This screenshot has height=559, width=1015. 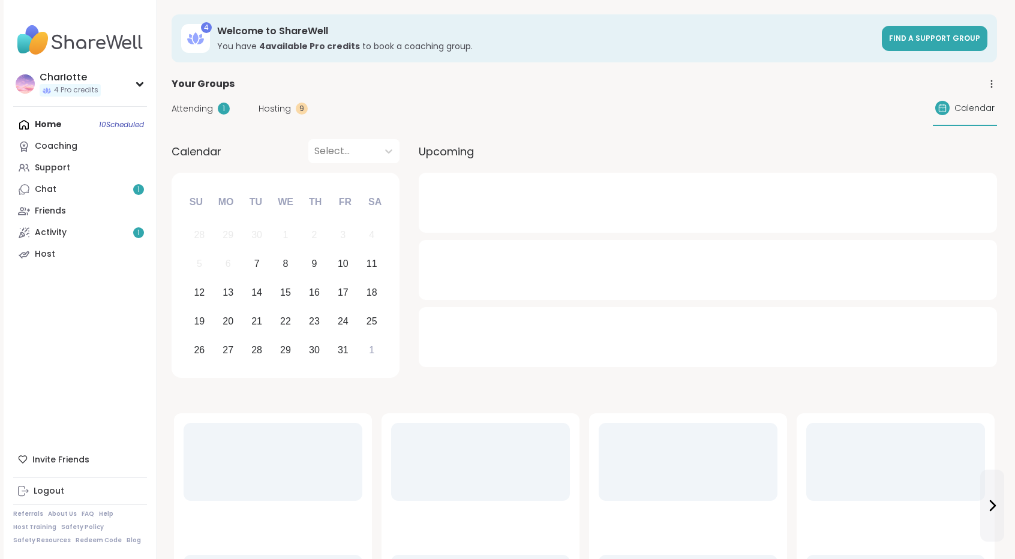 What do you see at coordinates (80, 254) in the screenshot?
I see `a: Host` at bounding box center [80, 254].